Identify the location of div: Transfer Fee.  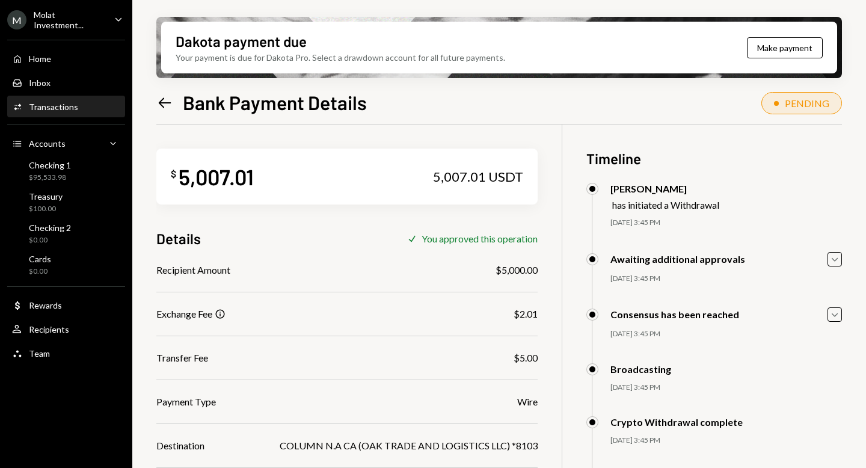
(182, 358).